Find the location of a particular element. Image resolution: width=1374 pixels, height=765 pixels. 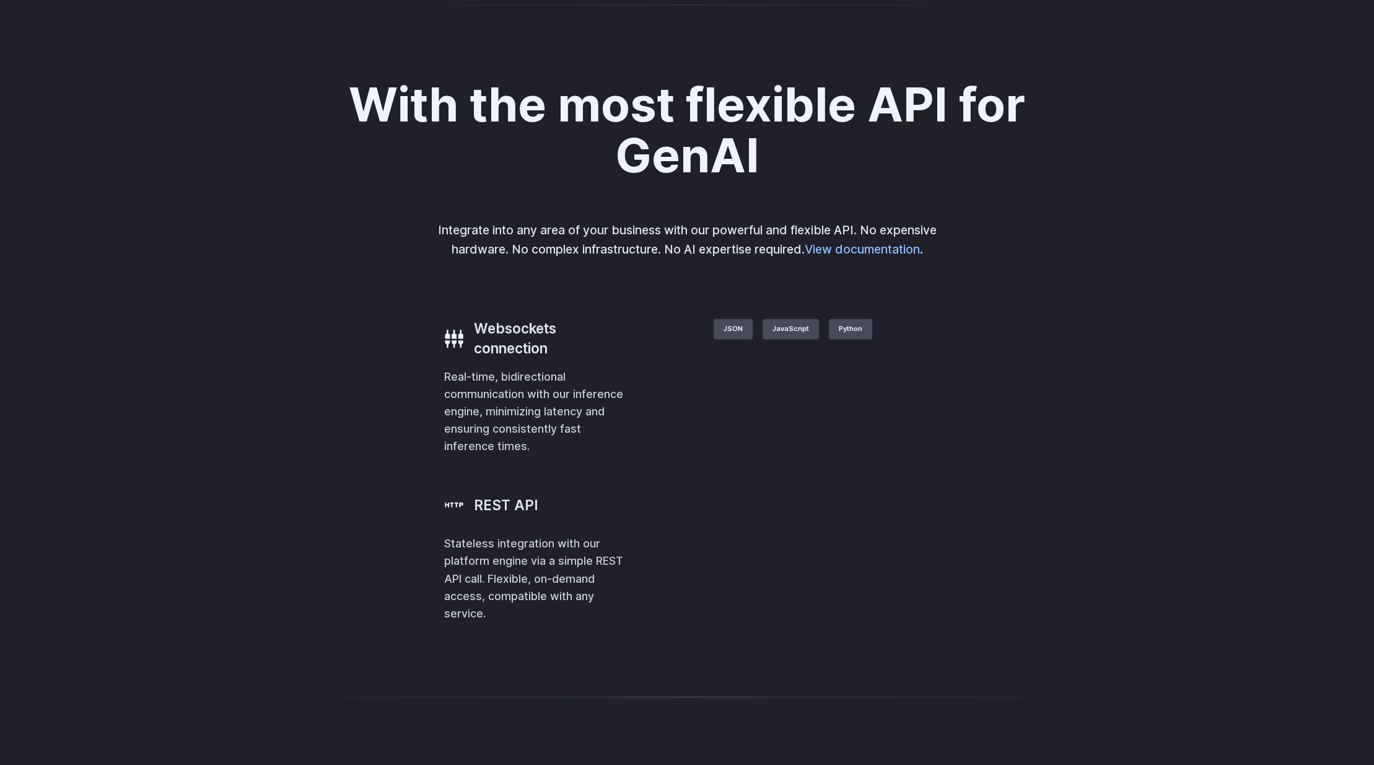

label: JavaScript is located at coordinates (791, 329).